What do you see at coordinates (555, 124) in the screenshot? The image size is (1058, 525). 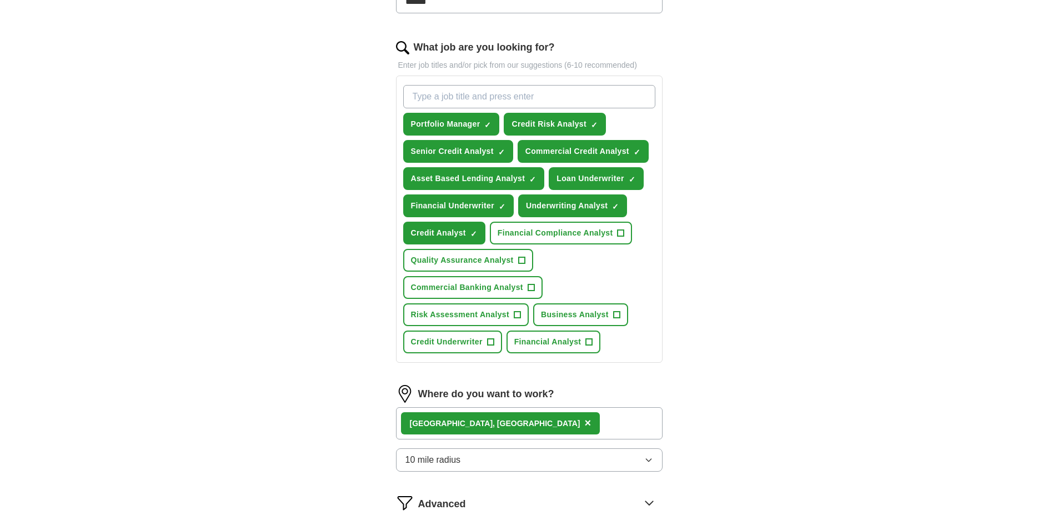 I see `button: Credit Risk Analyst✓` at bounding box center [555, 124].